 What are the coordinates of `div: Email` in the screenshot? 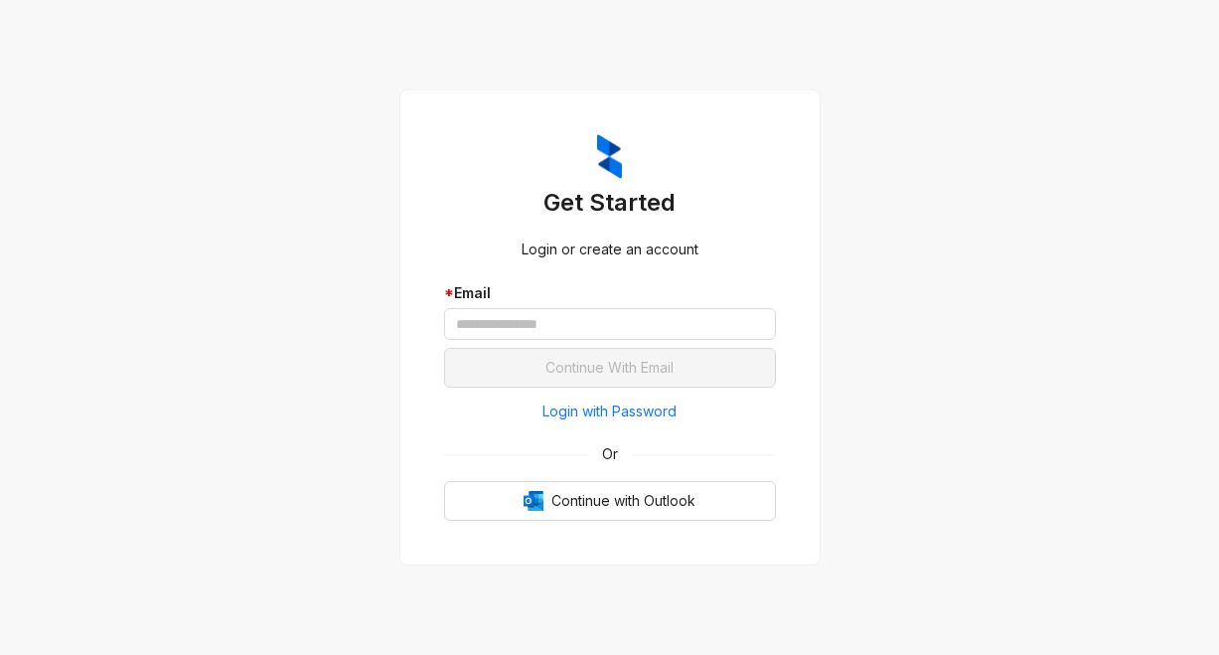 It's located at (610, 293).